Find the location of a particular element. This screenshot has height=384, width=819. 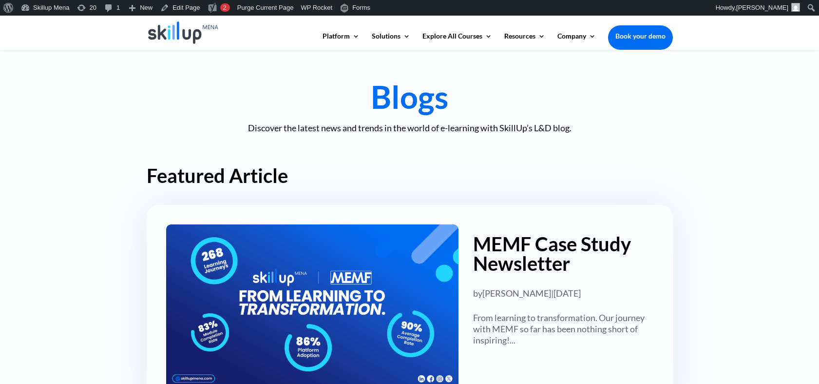

a: Explore All Courses is located at coordinates (457, 41).